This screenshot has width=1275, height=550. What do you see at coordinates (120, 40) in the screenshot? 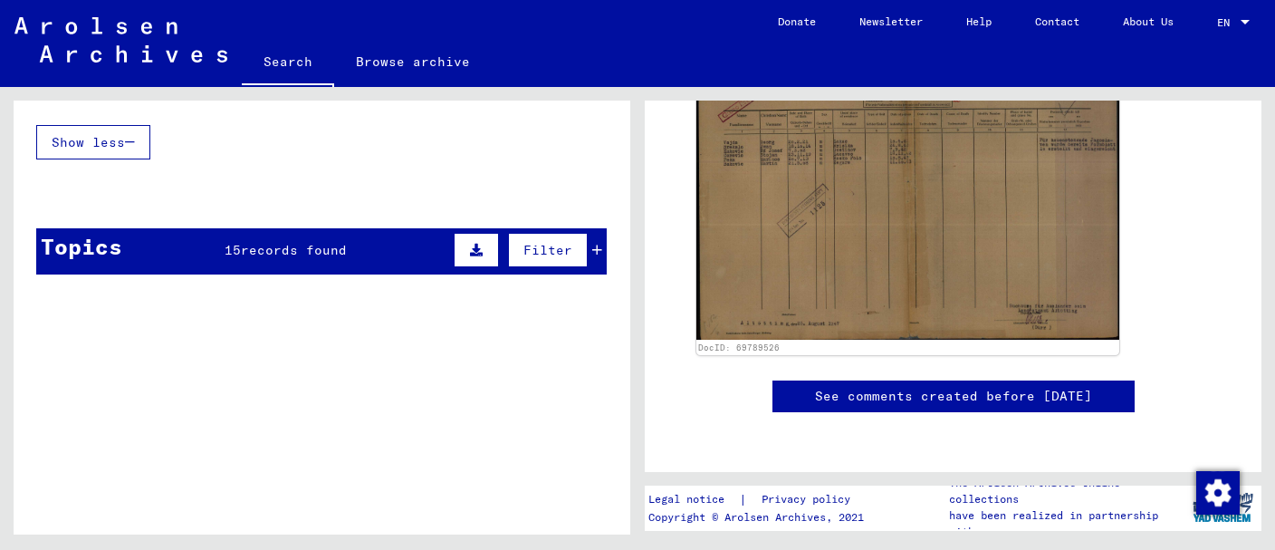
I see `img: Arolsen_neg.svg` at bounding box center [120, 40].